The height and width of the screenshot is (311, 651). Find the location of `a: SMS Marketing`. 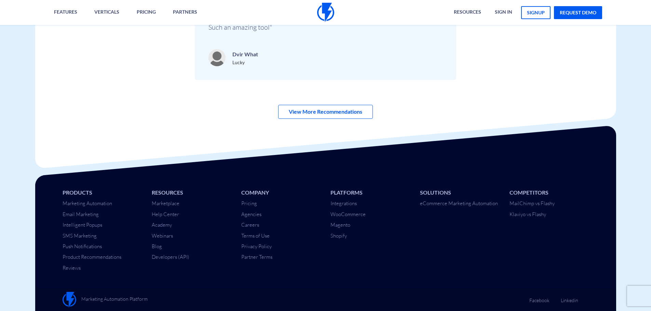

a: SMS Marketing is located at coordinates (80, 236).